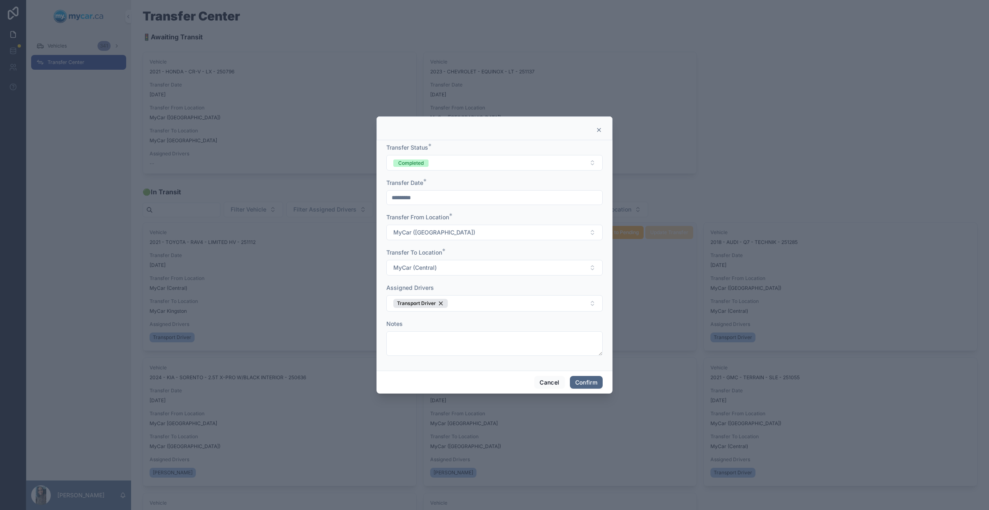 This screenshot has height=510, width=989. What do you see at coordinates (410, 287) in the screenshot?
I see `span: Assigned Drivers` at bounding box center [410, 287].